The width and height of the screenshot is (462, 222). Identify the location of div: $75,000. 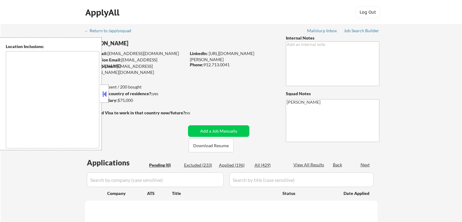
(135, 100).